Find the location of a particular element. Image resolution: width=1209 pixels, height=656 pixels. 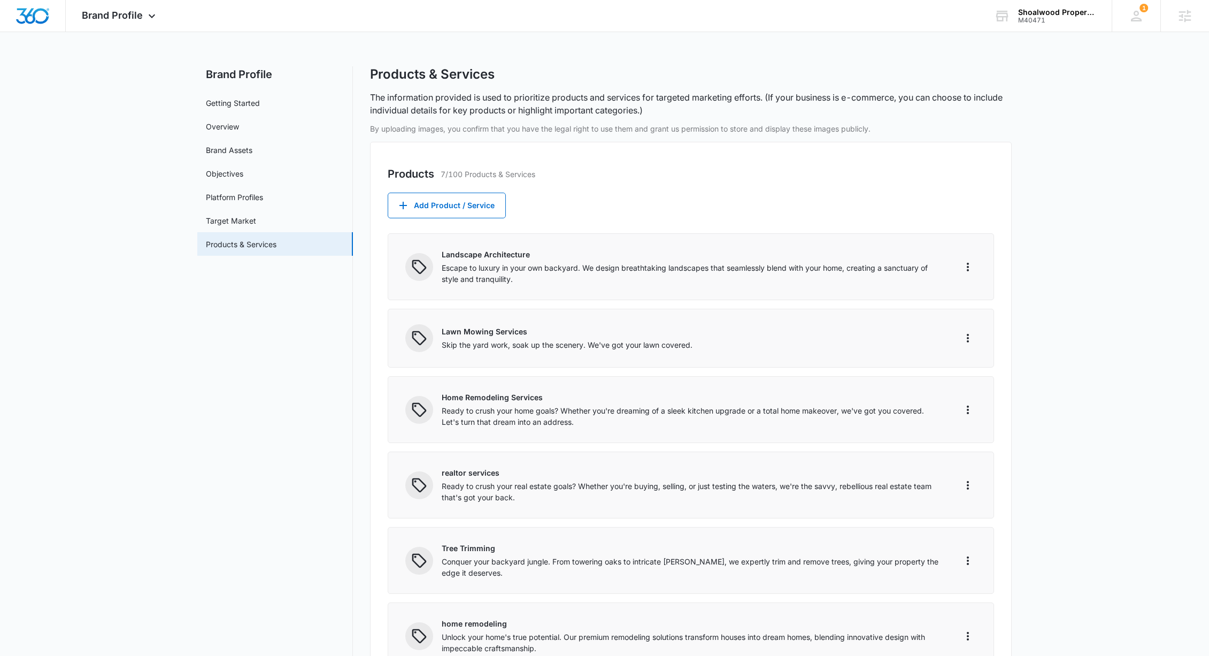

p: Ready to crush your real estate goals? Whether you're buying, selling, or just testing the waters... is located at coordinates (692, 491).